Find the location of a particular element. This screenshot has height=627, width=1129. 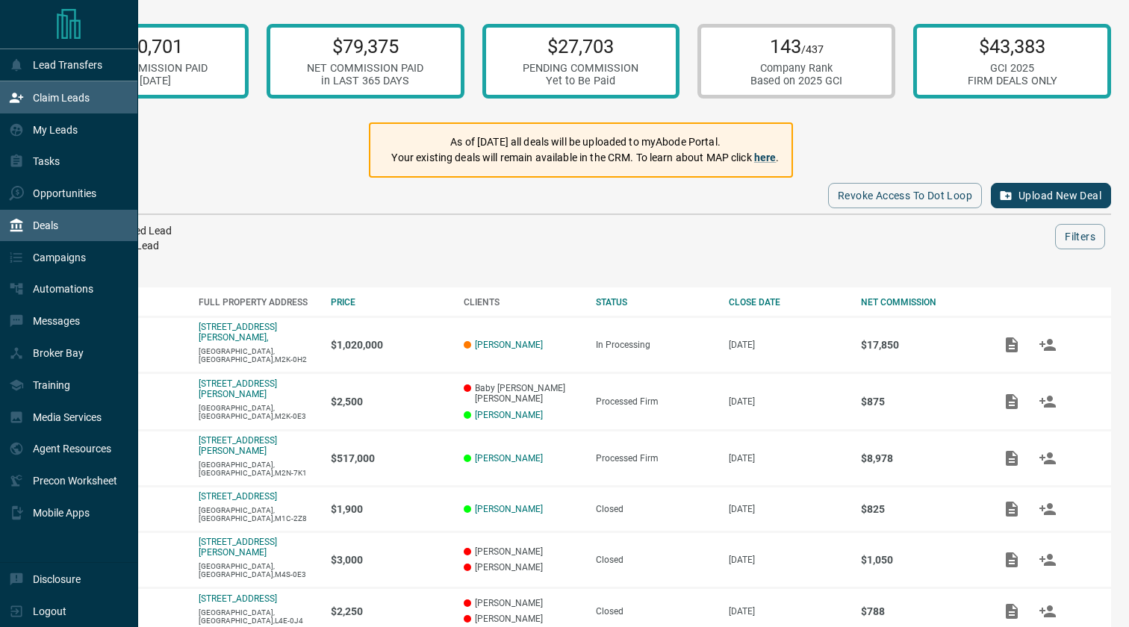

div: FIRM DEALS ONLY is located at coordinates (1012, 81).